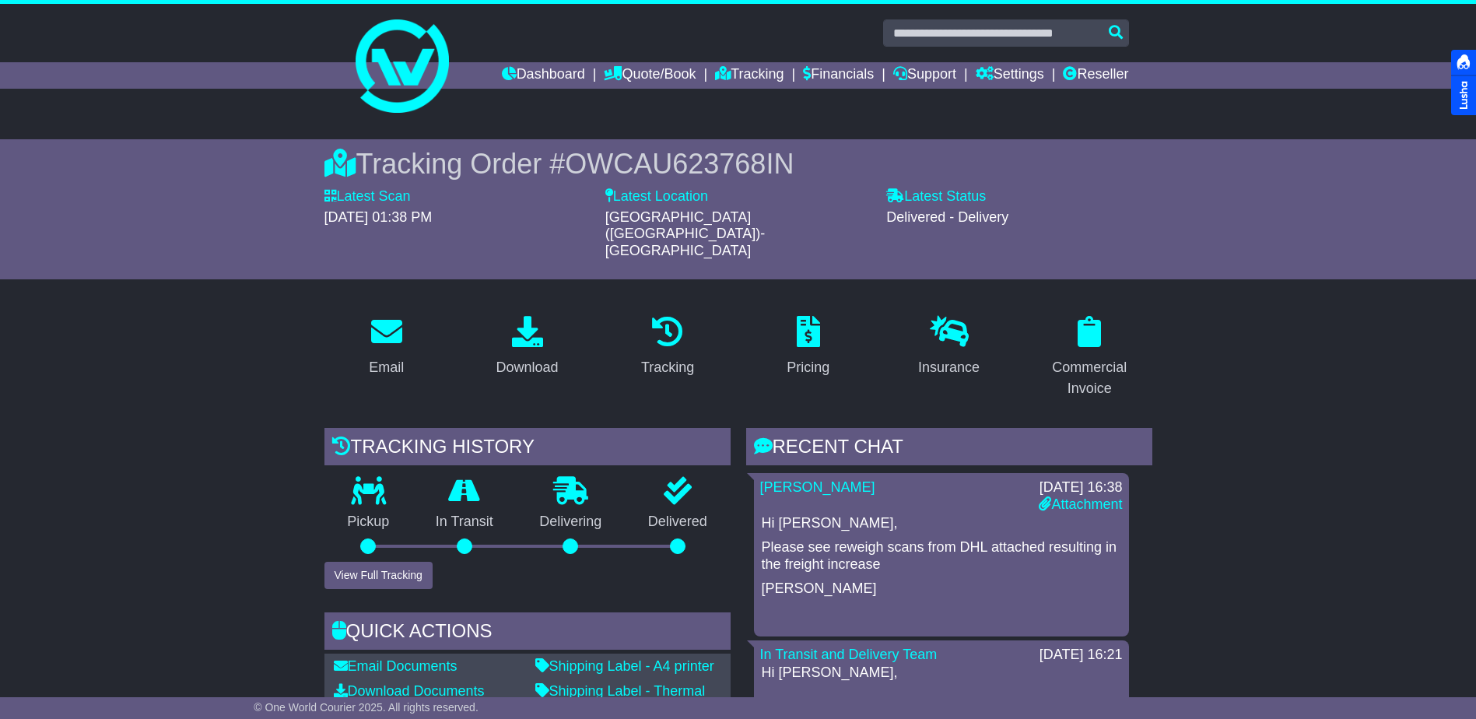 This screenshot has width=1476, height=719. What do you see at coordinates (527, 347) in the screenshot?
I see `a: Download` at bounding box center [527, 347].